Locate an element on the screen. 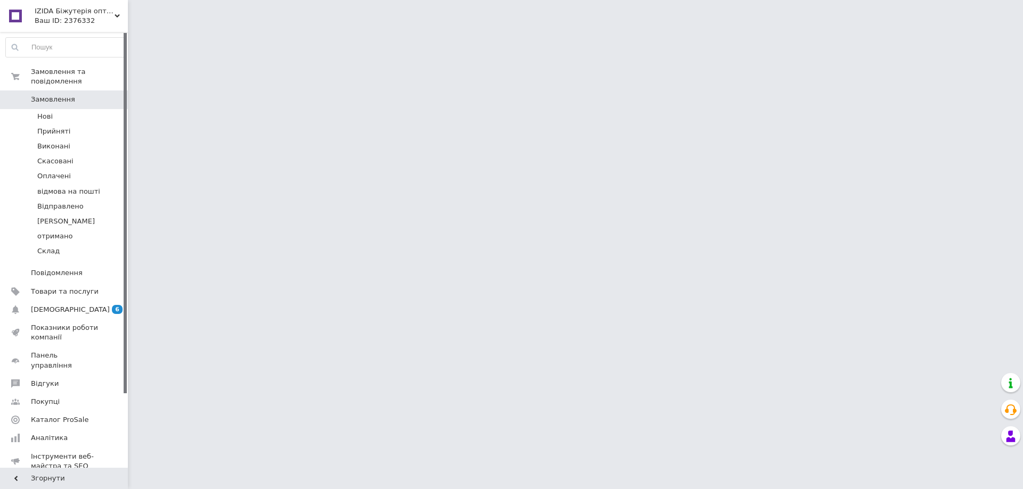  span: Нові is located at coordinates (45, 117).